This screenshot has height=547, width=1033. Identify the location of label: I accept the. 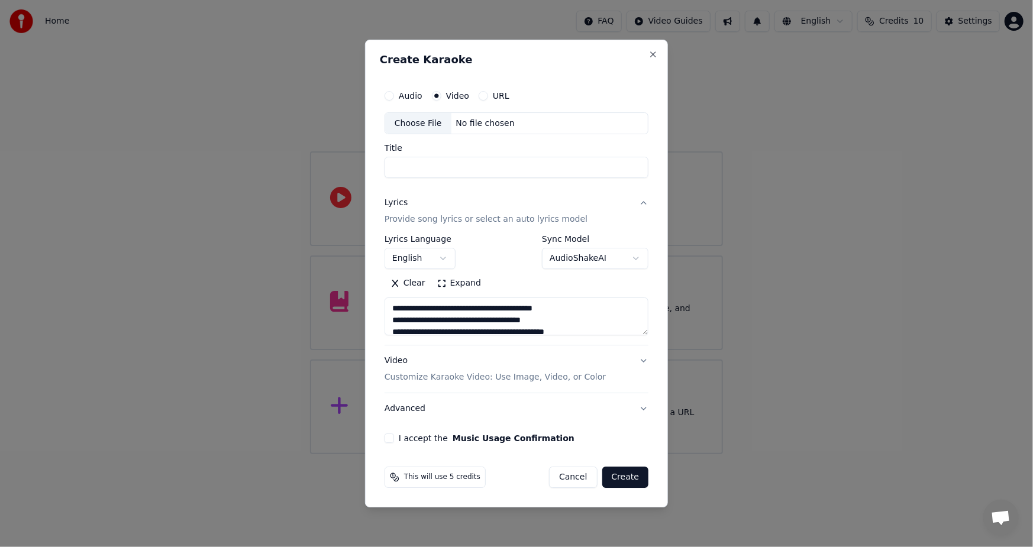
(486, 438).